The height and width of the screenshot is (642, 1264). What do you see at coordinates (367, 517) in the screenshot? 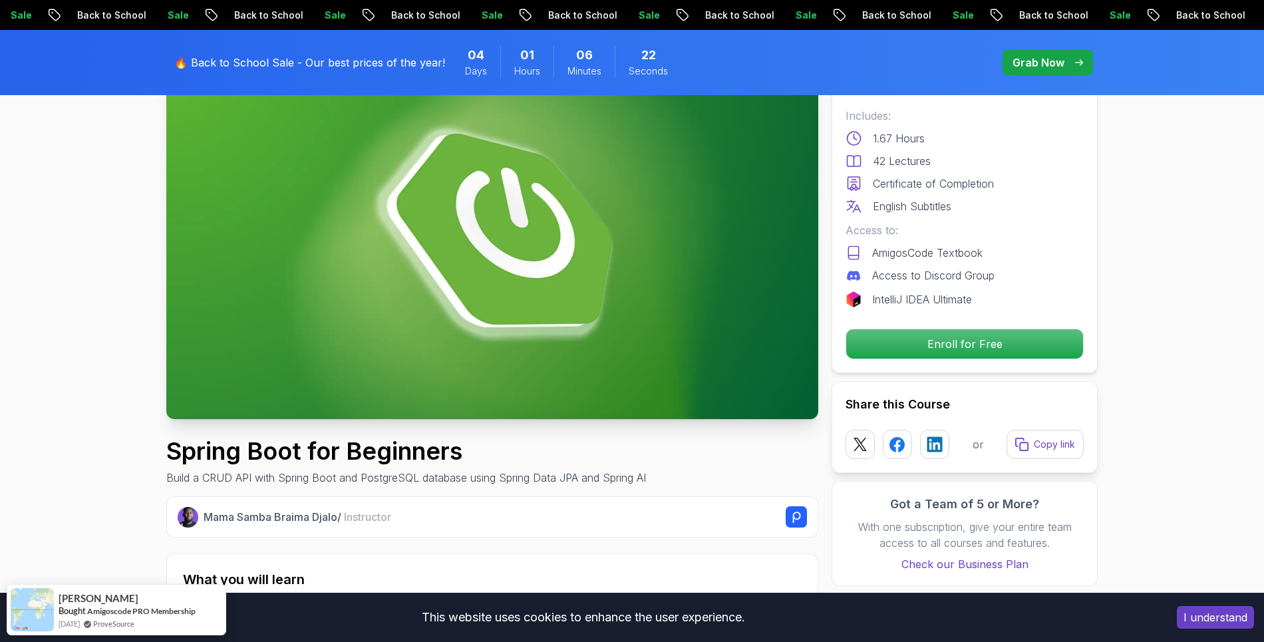
I see `span: Instructor` at bounding box center [367, 517].